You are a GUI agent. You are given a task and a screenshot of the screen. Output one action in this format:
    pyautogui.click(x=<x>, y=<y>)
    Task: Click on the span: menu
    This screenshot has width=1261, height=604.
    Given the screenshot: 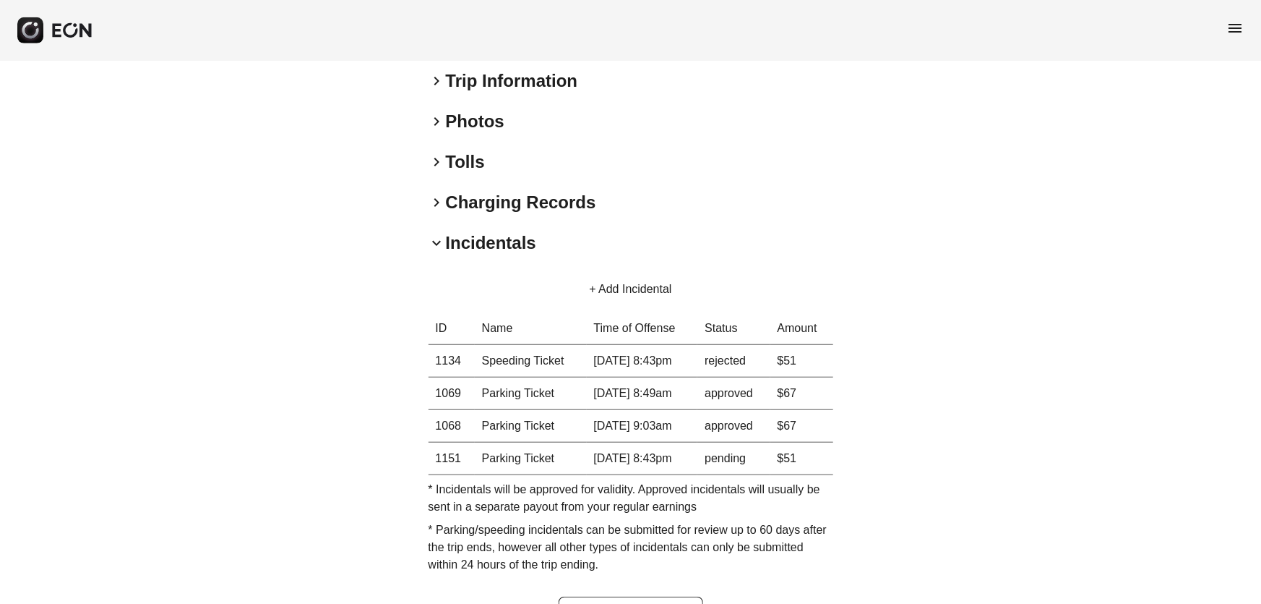 What is the action you would take?
    pyautogui.click(x=1235, y=28)
    